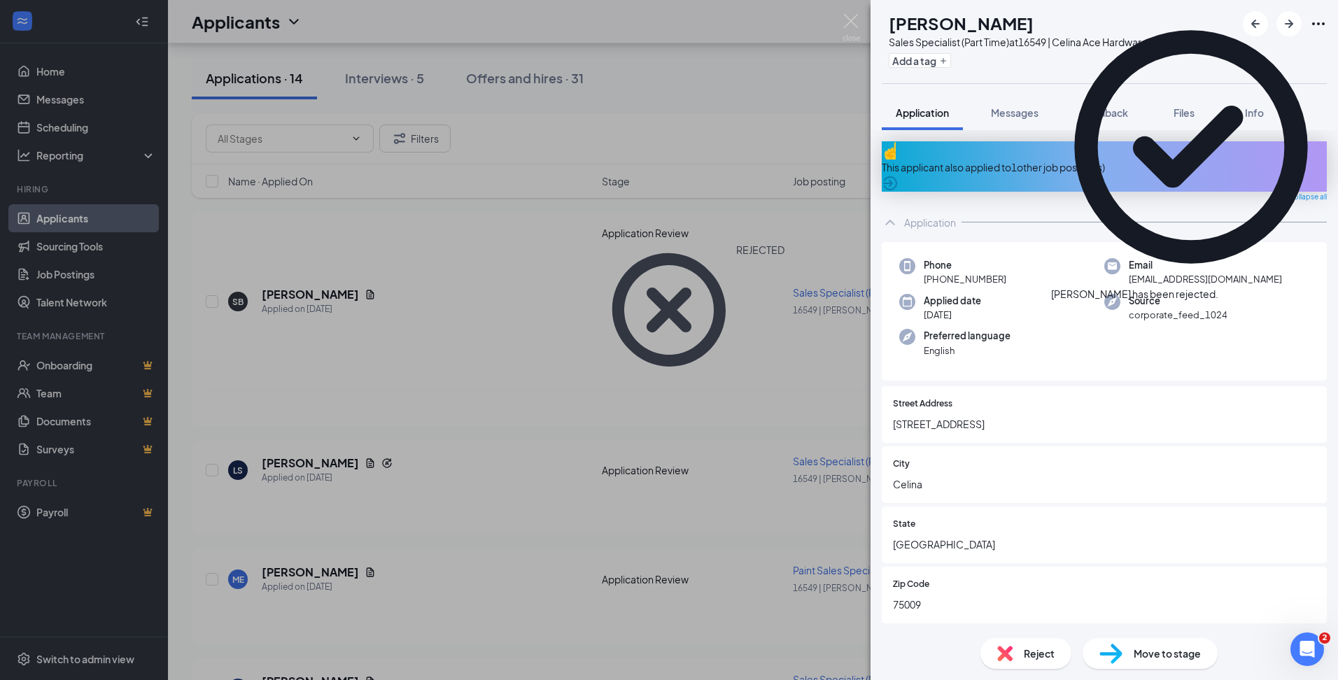  Describe the element at coordinates (1018, 42) in the screenshot. I see `div: Sales Specialist (Part Time) at 16549 | Celina Ace Hardware` at that location.